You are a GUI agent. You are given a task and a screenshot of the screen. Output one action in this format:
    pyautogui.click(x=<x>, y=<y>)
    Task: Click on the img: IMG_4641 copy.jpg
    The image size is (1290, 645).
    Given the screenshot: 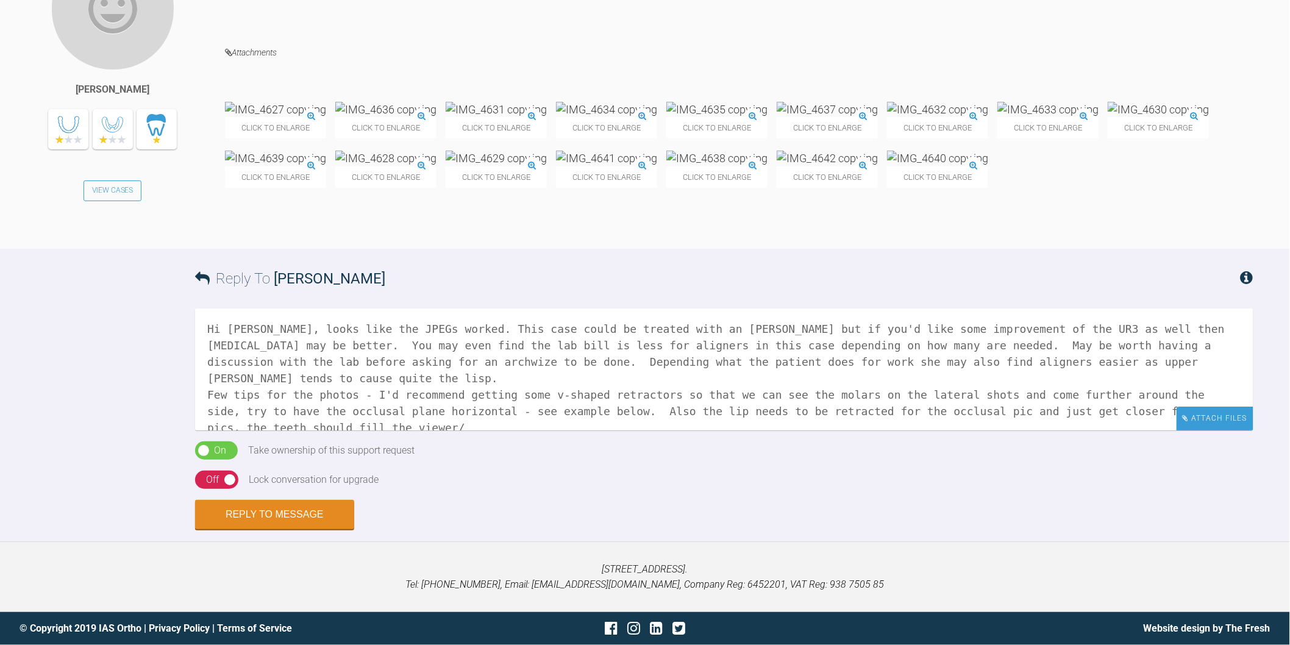 What is the action you would take?
    pyautogui.click(x=607, y=158)
    